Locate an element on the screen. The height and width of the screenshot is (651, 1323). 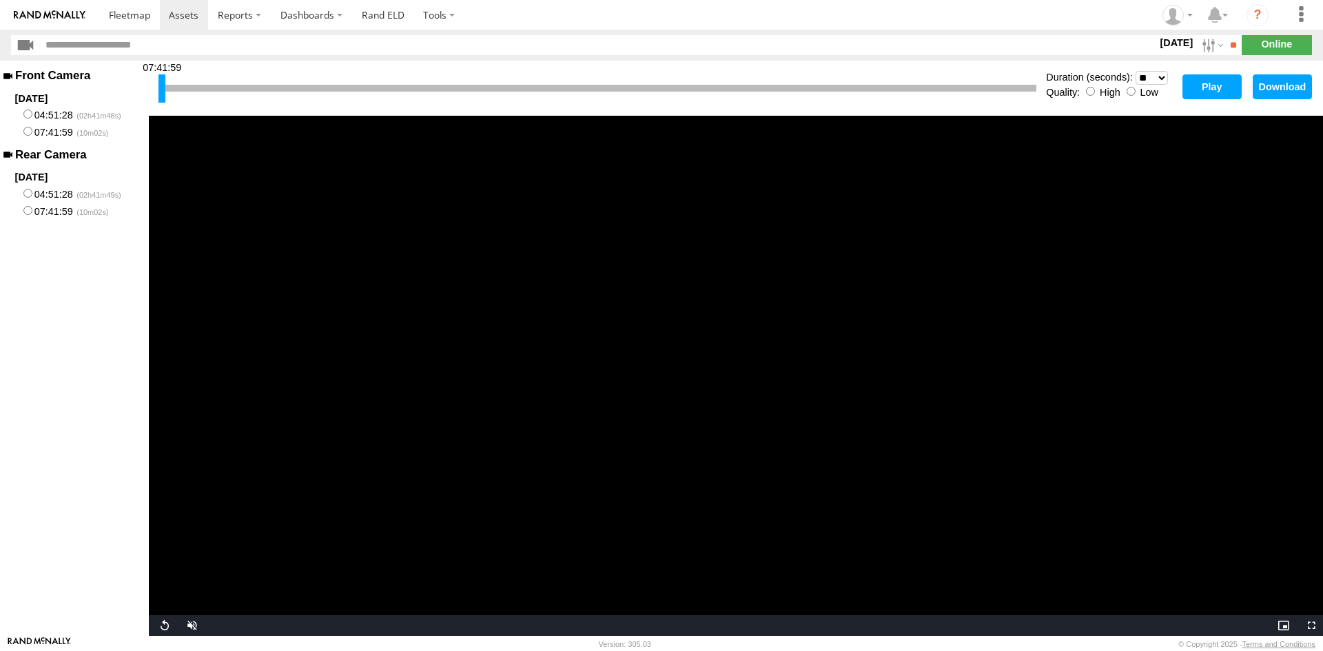
label: Duration (seconds): is located at coordinates (1089, 77).